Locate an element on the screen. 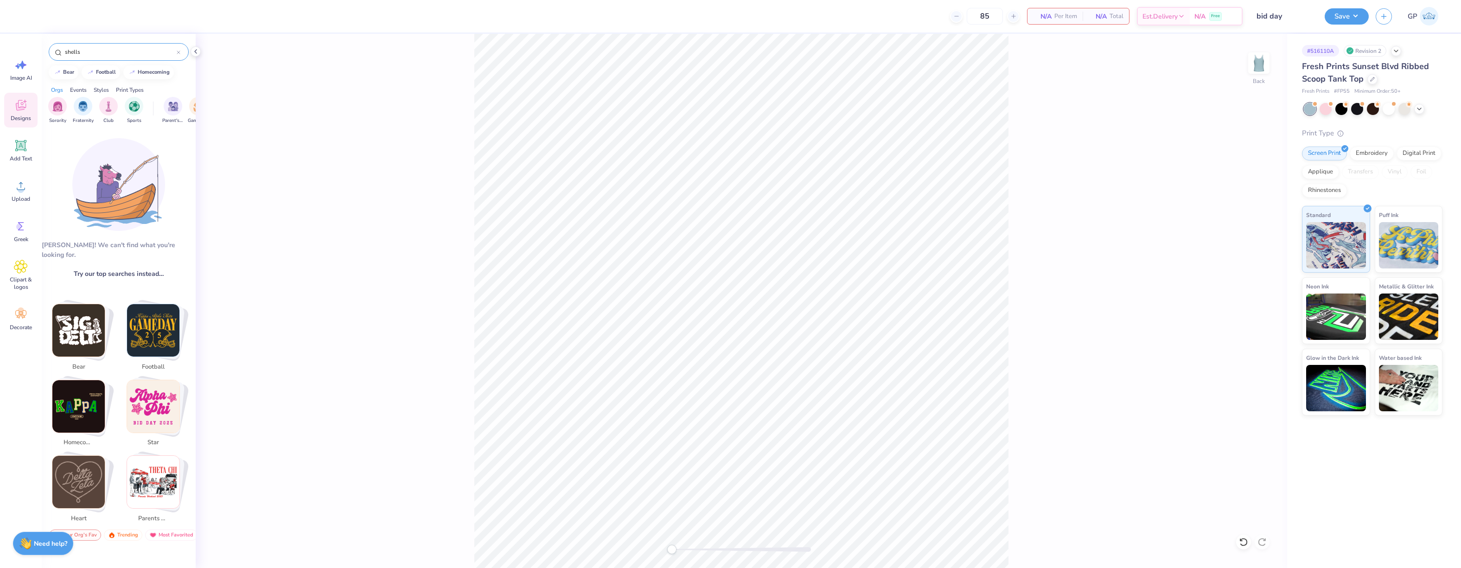 Image resolution: width=1461 pixels, height=568 pixels. div: Back is located at coordinates (1259, 81).